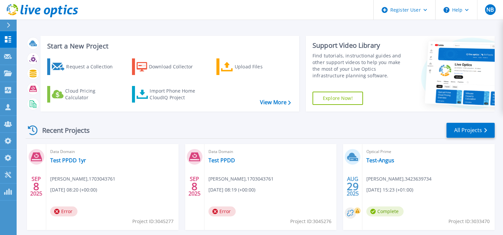  Describe the element at coordinates (359, 66) in the screenshot. I see `div: Find tutorials, instructional guides and other support videos to help you make the most of your L...` at that location.